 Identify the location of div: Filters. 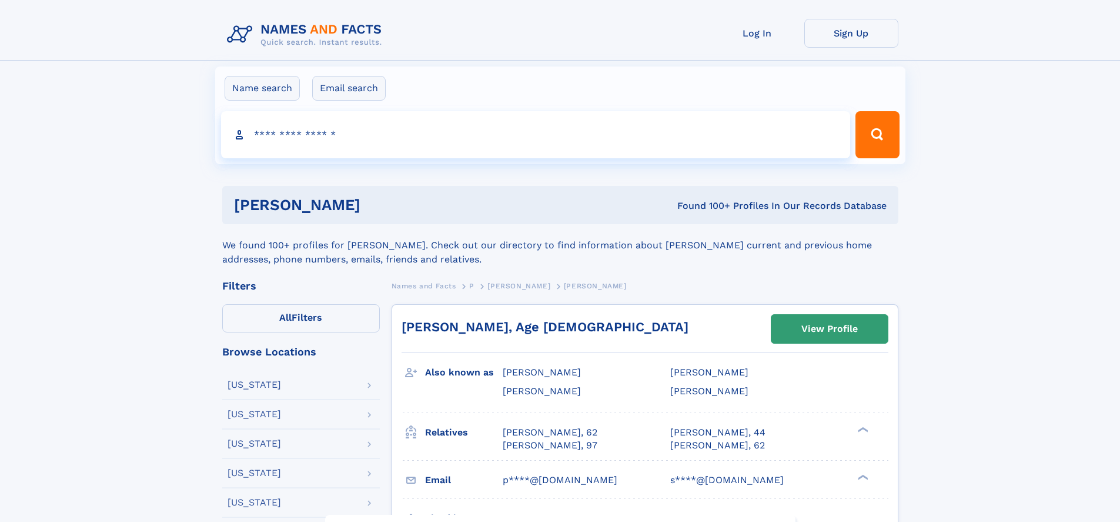
(301, 286).